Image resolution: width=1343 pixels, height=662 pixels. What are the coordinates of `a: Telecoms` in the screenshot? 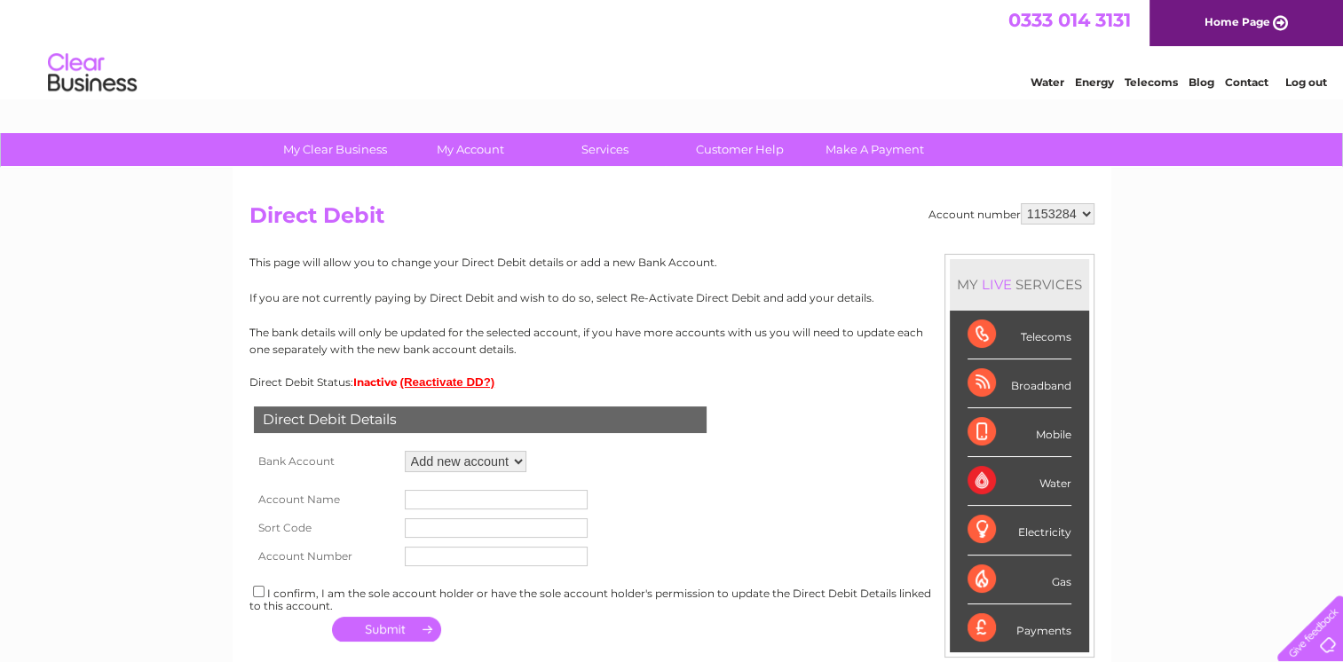 It's located at (1151, 82).